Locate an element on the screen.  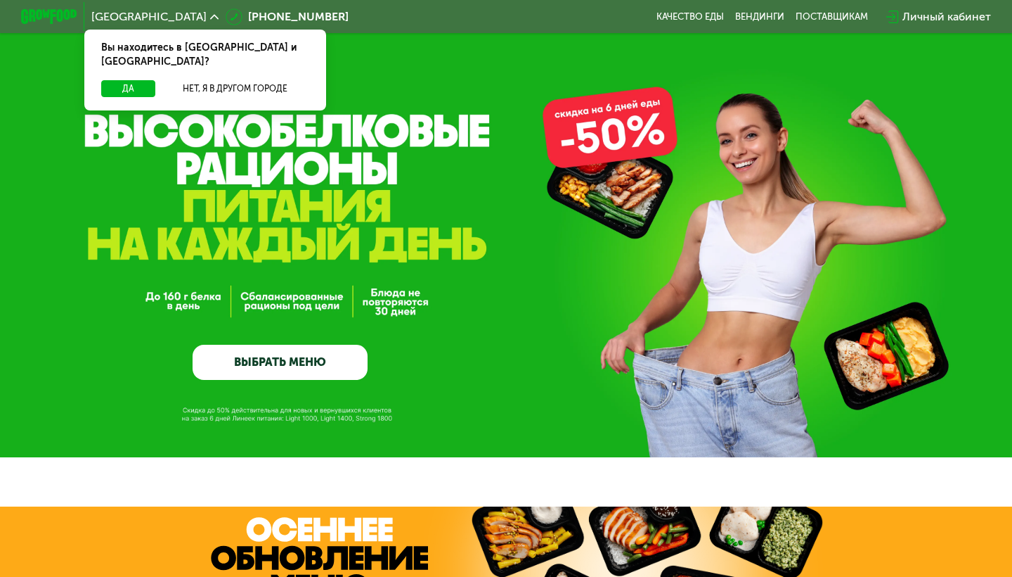
a: ВЫБРАТЬ МЕНЮ is located at coordinates (280, 362).